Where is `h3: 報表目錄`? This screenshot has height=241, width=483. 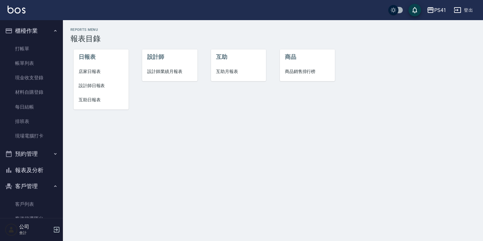 h3: 報表目錄 is located at coordinates (273, 39).